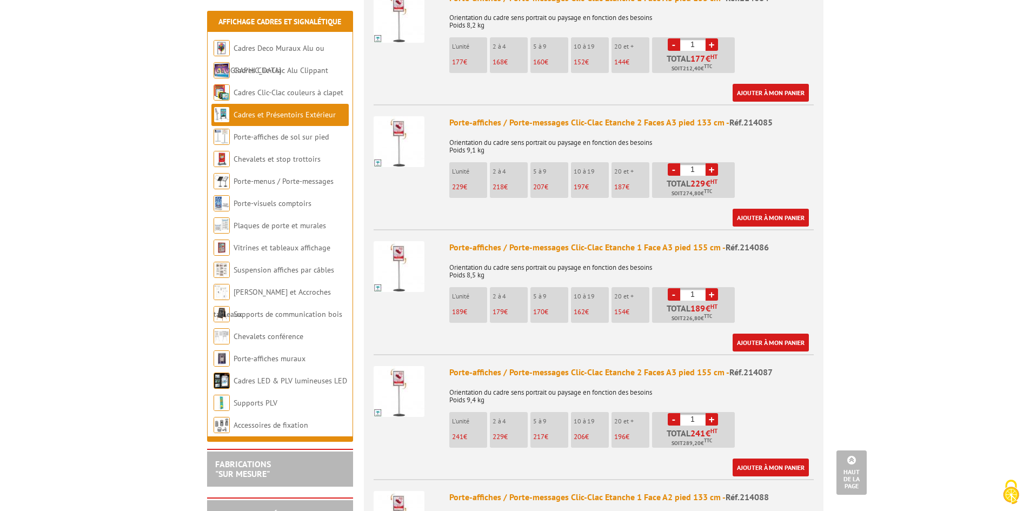 The width and height of the screenshot is (1030, 511). I want to click on p: Orientation du cadre sens portrait ou paysage en fonction des besoins Poids 9,4 kg, so click(632, 393).